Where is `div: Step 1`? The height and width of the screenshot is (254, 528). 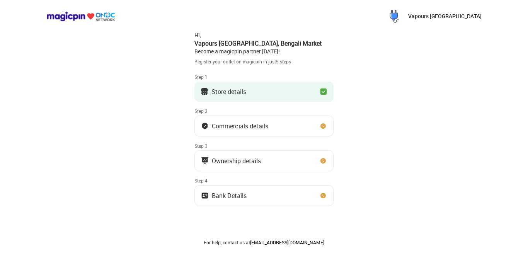 div: Step 1 is located at coordinates (264, 77).